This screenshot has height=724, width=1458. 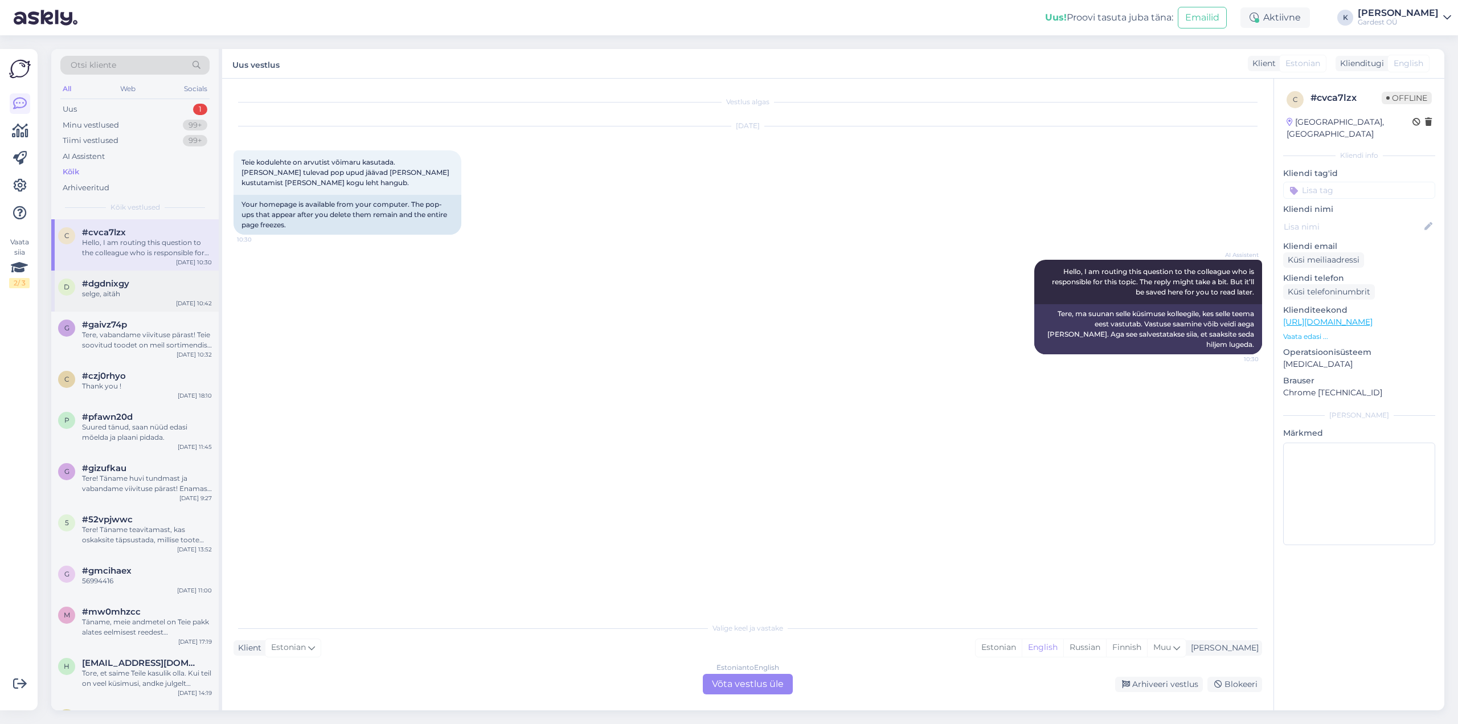 What do you see at coordinates (1360, 63) in the screenshot?
I see `div: Klienditugi` at bounding box center [1360, 63].